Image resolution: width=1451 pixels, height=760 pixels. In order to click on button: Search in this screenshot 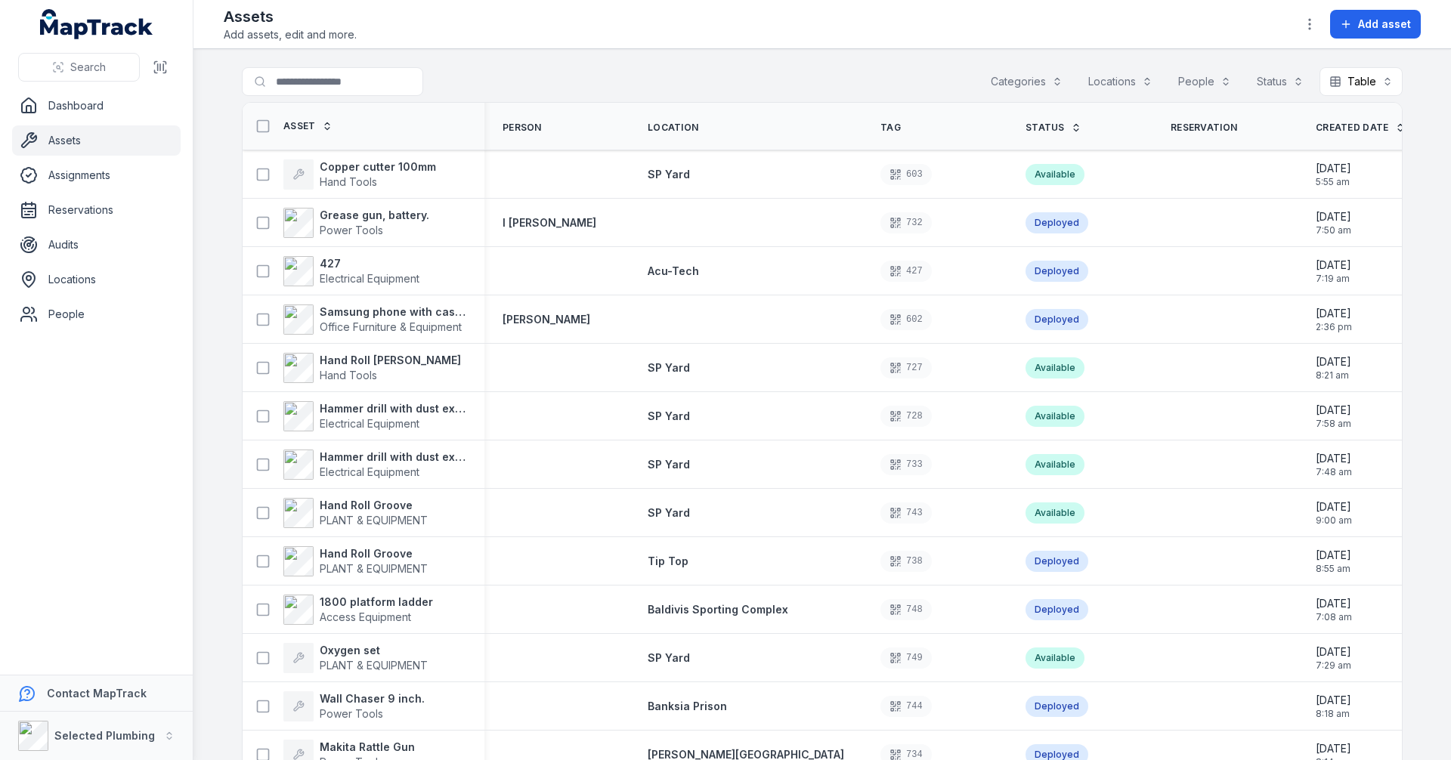, I will do `click(79, 67)`.